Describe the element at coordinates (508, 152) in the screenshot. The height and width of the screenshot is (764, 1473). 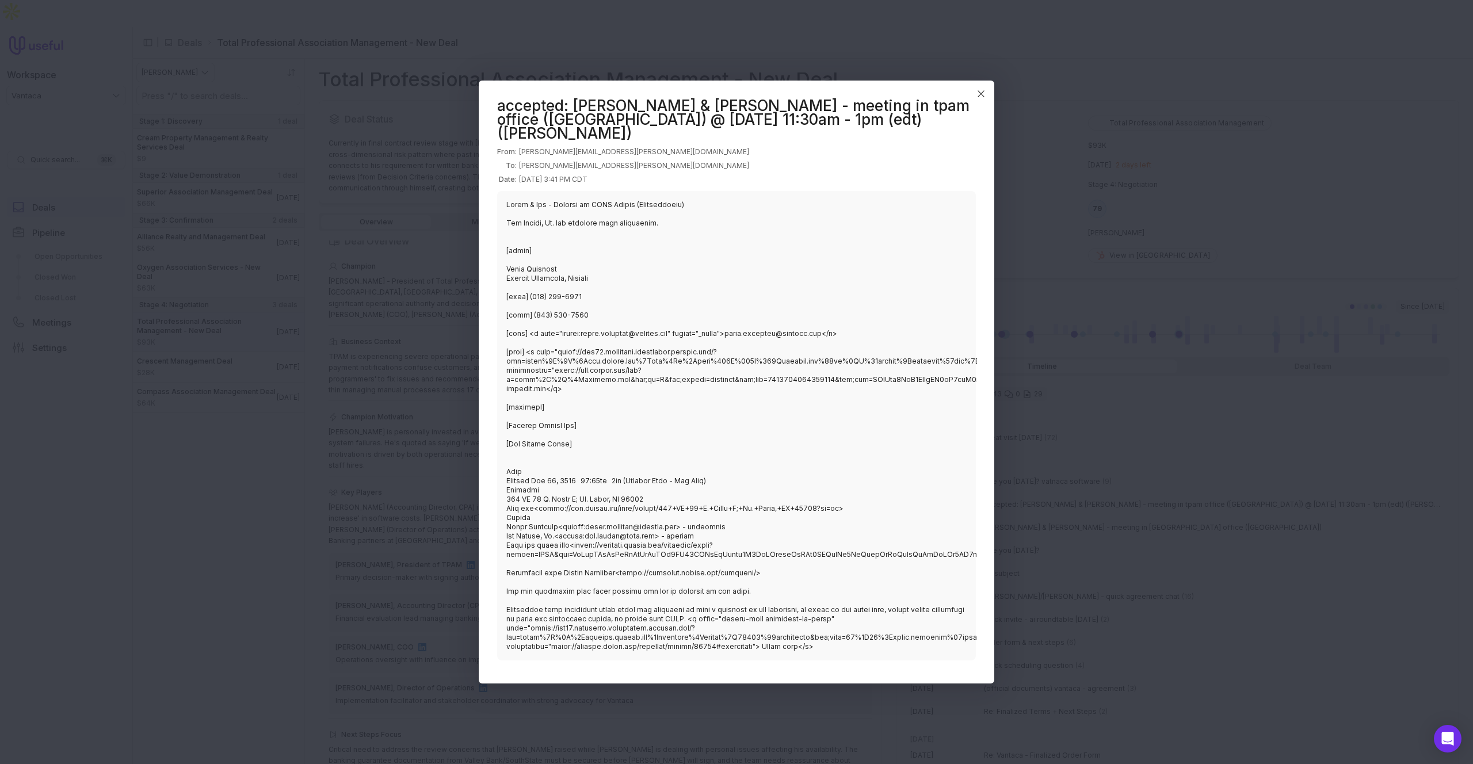
I see `th: From:` at that location.